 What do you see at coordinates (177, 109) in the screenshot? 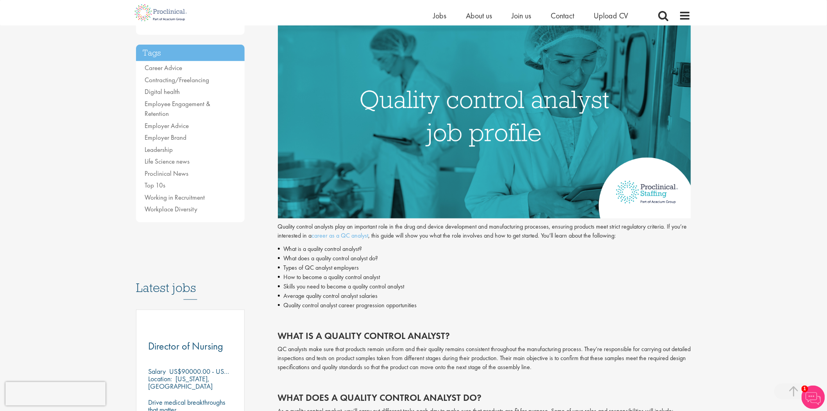
I see `a: Employee Engagement & Retention` at bounding box center [177, 109].